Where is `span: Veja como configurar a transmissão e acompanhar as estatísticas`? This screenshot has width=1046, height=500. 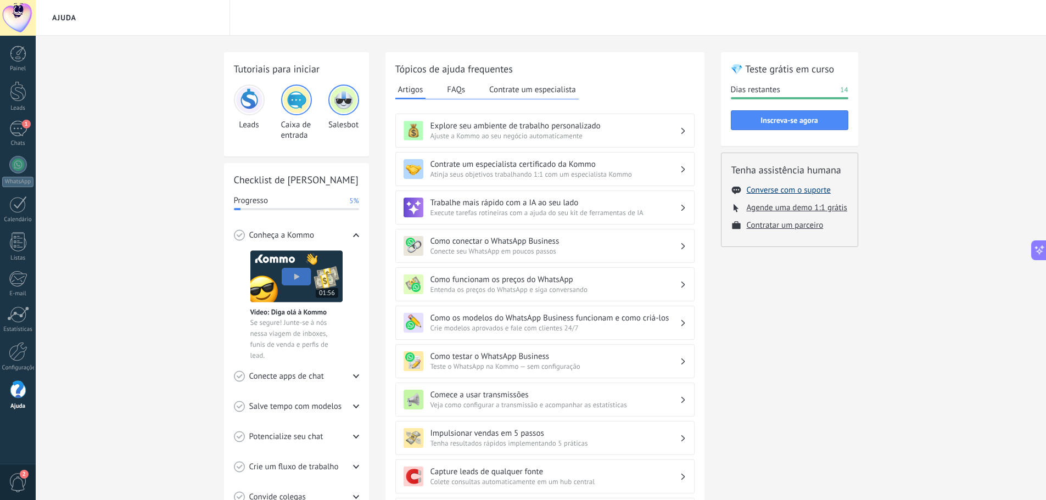
span: Veja como configurar a transmissão e acompanhar as estatísticas is located at coordinates (555, 405).